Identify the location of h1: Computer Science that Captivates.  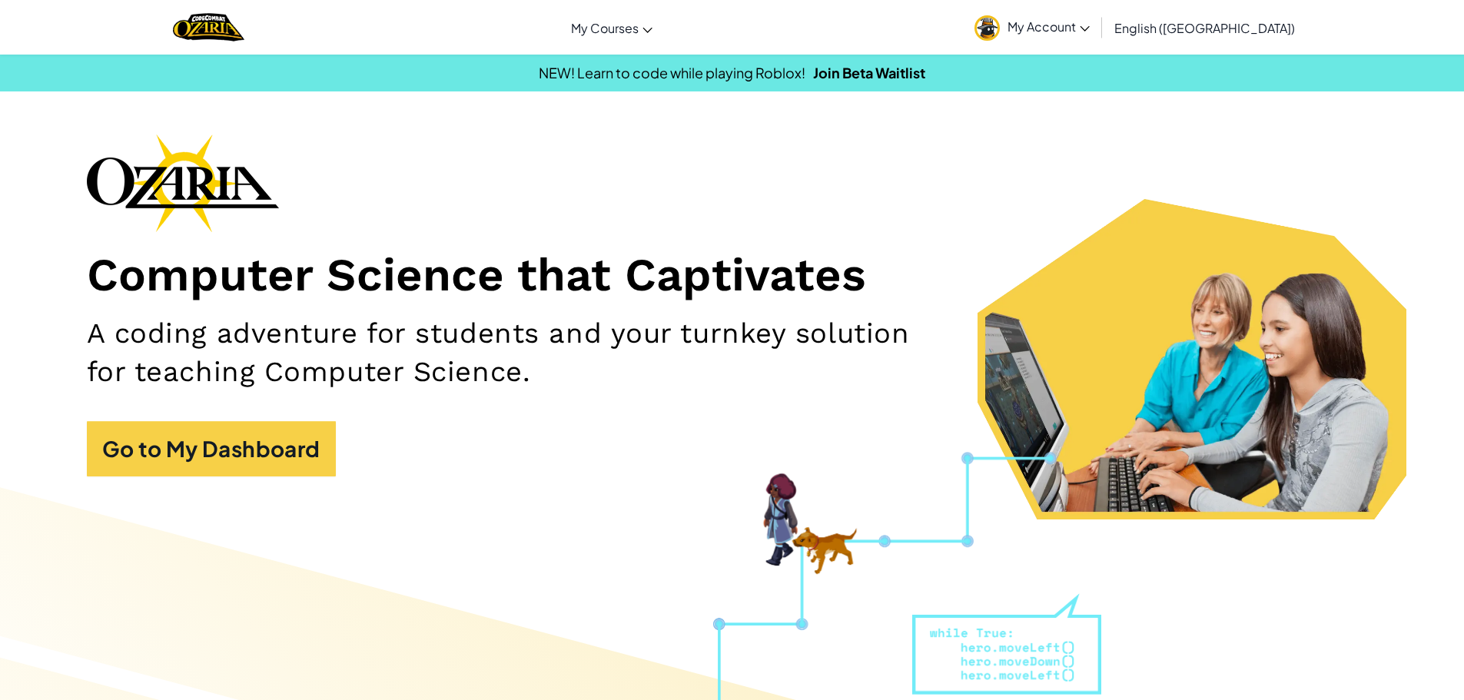
(732, 275).